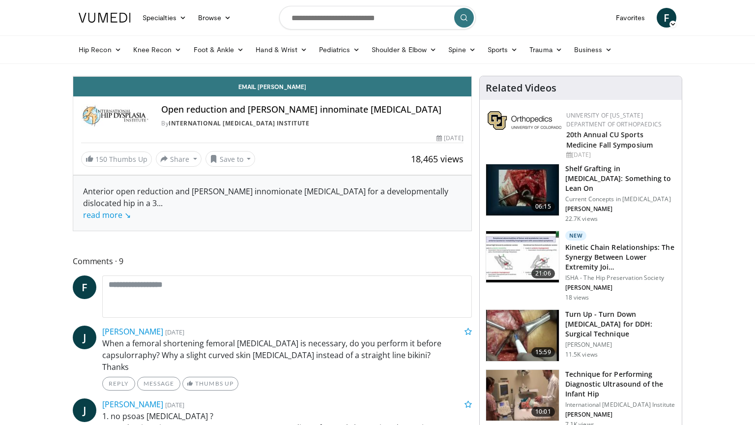  I want to click on a: Spine, so click(461, 50).